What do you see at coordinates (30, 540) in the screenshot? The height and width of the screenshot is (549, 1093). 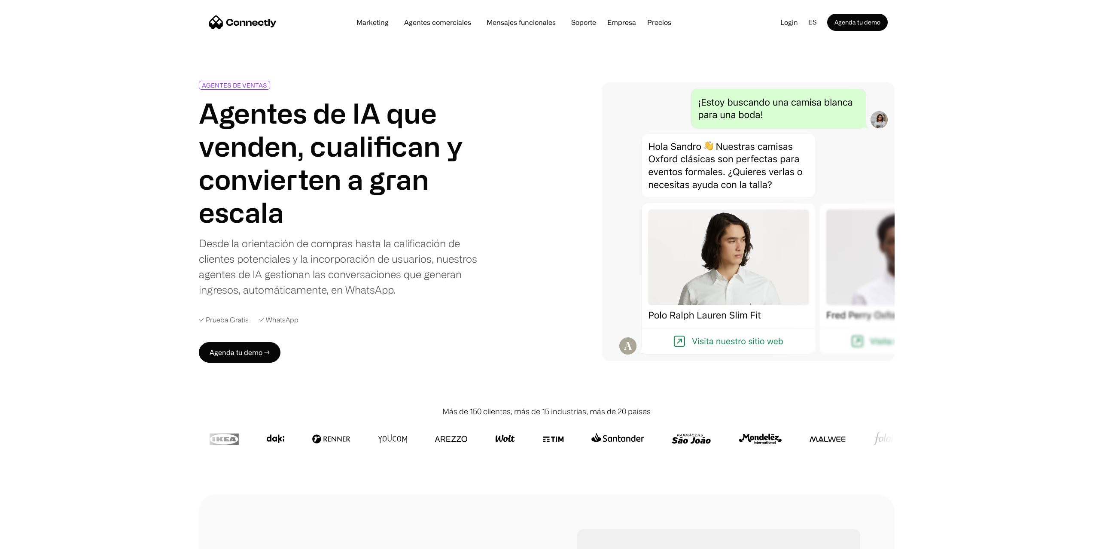 I see `aside: Language selected: Español` at bounding box center [30, 540].